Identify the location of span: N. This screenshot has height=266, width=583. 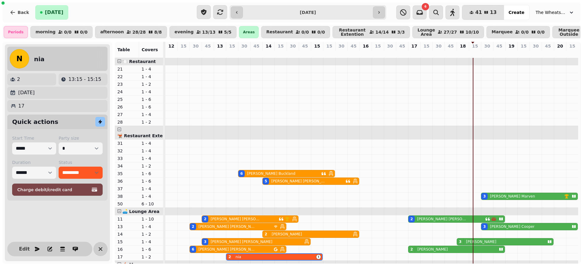
(19, 59).